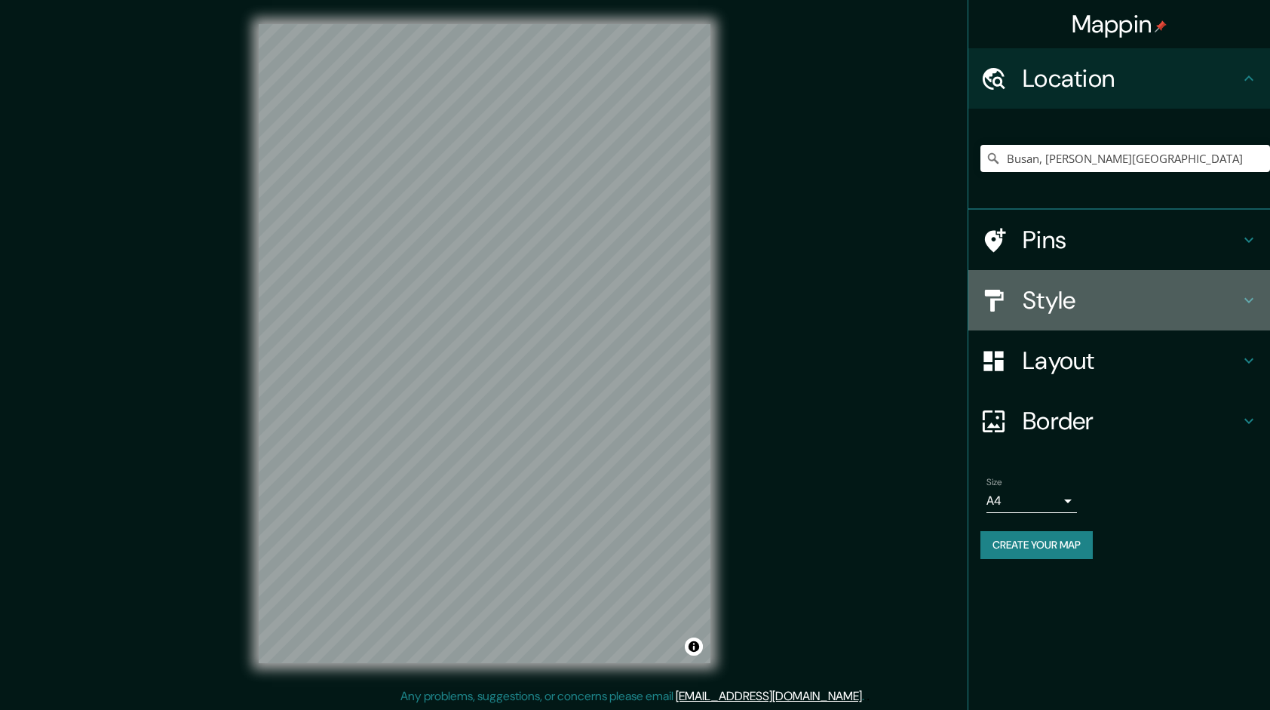 The height and width of the screenshot is (710, 1270). I want to click on div: Location, so click(1119, 78).